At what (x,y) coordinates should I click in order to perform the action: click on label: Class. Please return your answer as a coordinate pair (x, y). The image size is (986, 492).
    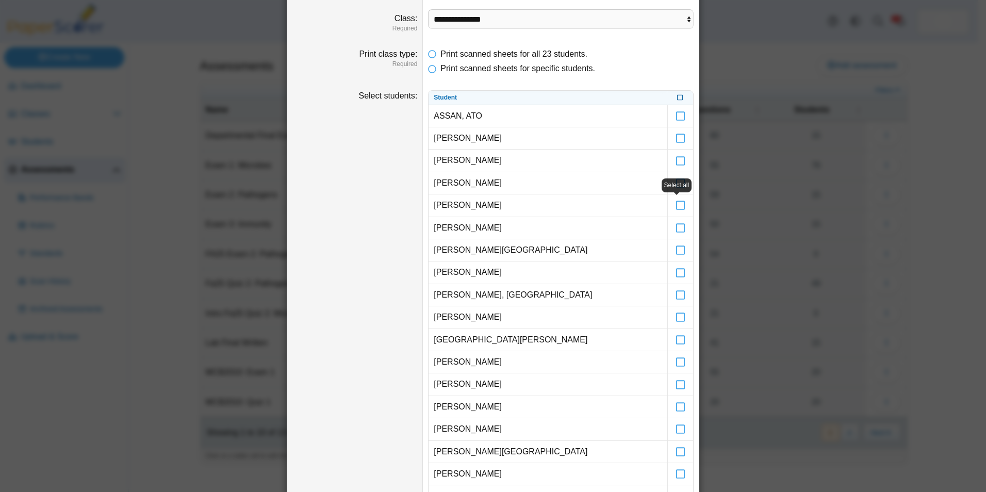
    Looking at the image, I should click on (406, 18).